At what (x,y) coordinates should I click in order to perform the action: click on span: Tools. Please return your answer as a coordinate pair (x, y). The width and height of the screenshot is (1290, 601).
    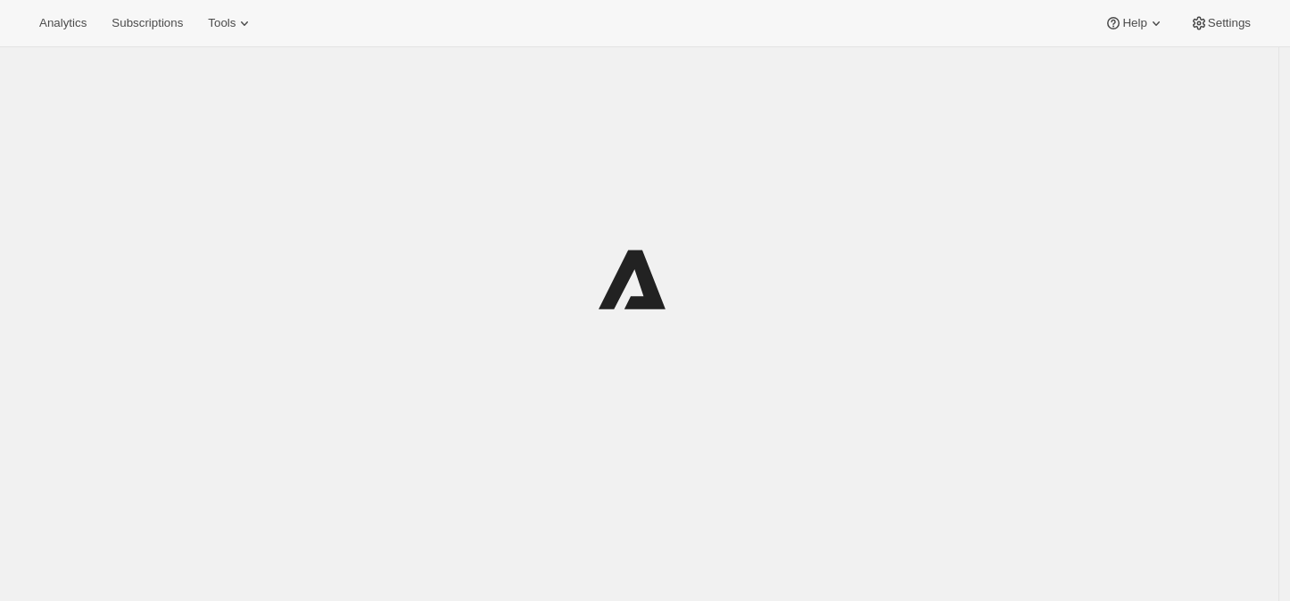
    Looking at the image, I should click on (221, 23).